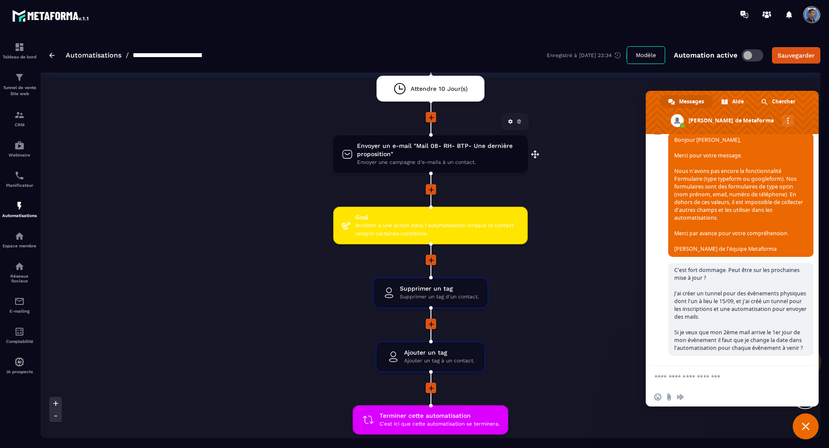  Describe the element at coordinates (19, 84) in the screenshot. I see `a: formationformationTunnel de vente Site web` at that location.